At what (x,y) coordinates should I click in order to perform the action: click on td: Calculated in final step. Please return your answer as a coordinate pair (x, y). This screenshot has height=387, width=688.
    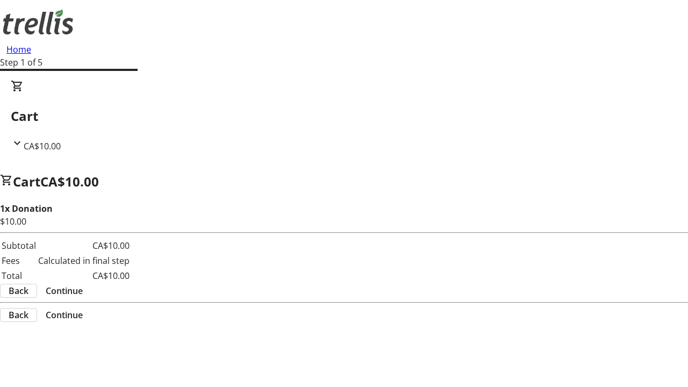
    Looking at the image, I should click on (84, 261).